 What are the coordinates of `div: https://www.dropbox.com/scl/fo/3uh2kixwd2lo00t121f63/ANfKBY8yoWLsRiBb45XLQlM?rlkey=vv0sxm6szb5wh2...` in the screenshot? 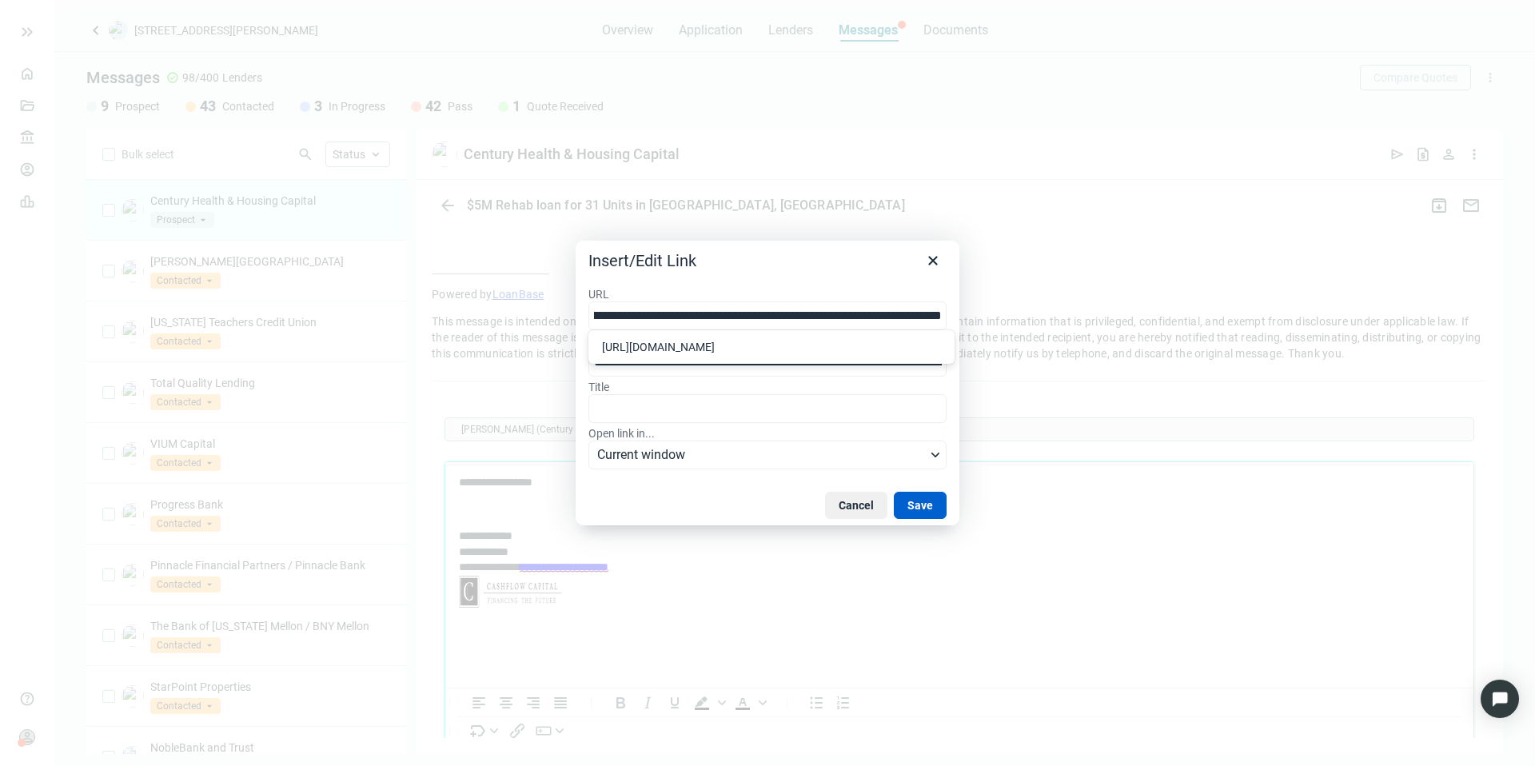 It's located at (771, 347).